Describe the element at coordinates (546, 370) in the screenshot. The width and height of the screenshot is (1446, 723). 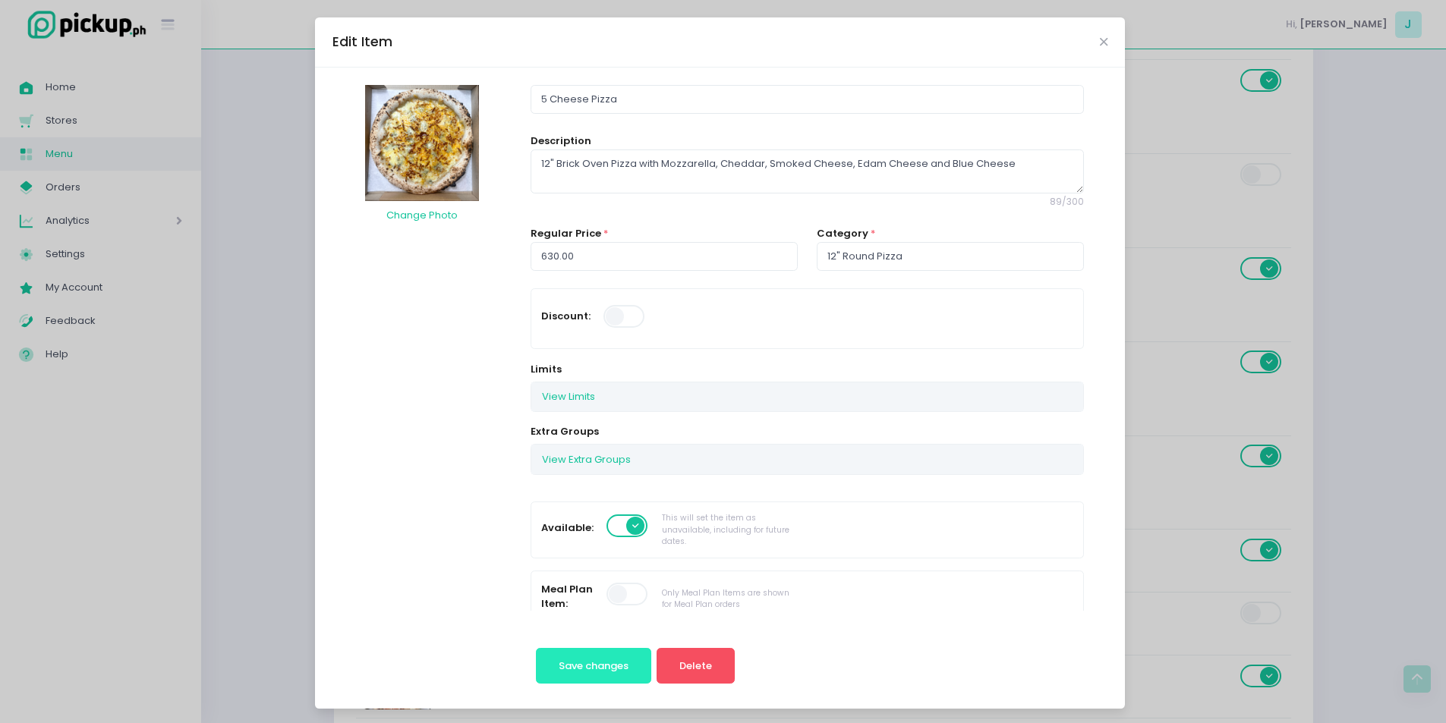
I see `label: Limits` at that location.